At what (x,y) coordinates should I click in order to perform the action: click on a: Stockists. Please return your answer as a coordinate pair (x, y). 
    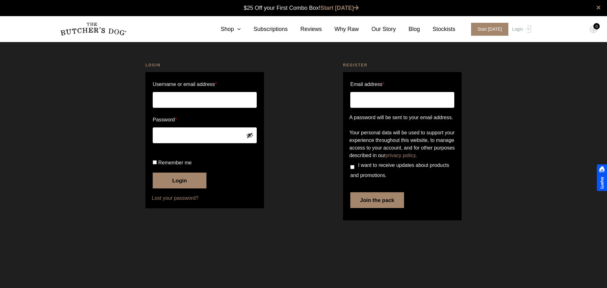
    Looking at the image, I should click on (437, 29).